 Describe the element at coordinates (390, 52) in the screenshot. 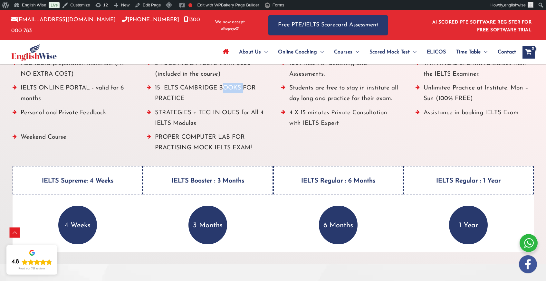

I see `span: Scored Mock Test` at that location.